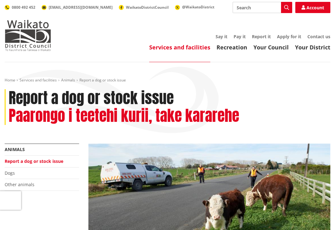 The height and width of the screenshot is (230, 335). I want to click on span: @WaikatoDistrict, so click(198, 7).